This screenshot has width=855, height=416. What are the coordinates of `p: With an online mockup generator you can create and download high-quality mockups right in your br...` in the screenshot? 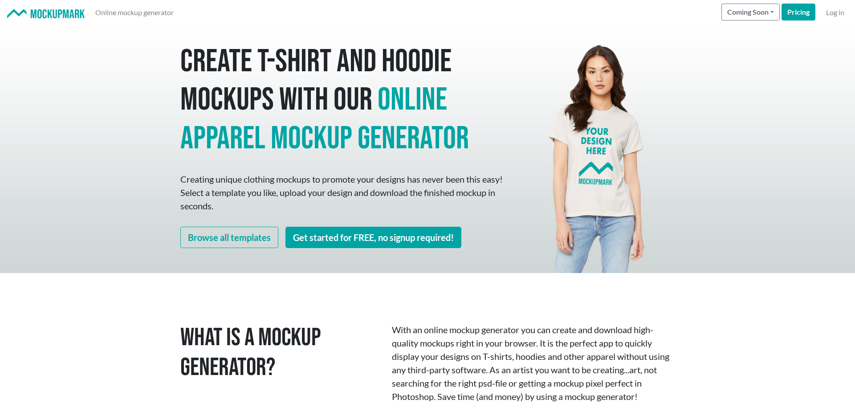 It's located at (533, 363).